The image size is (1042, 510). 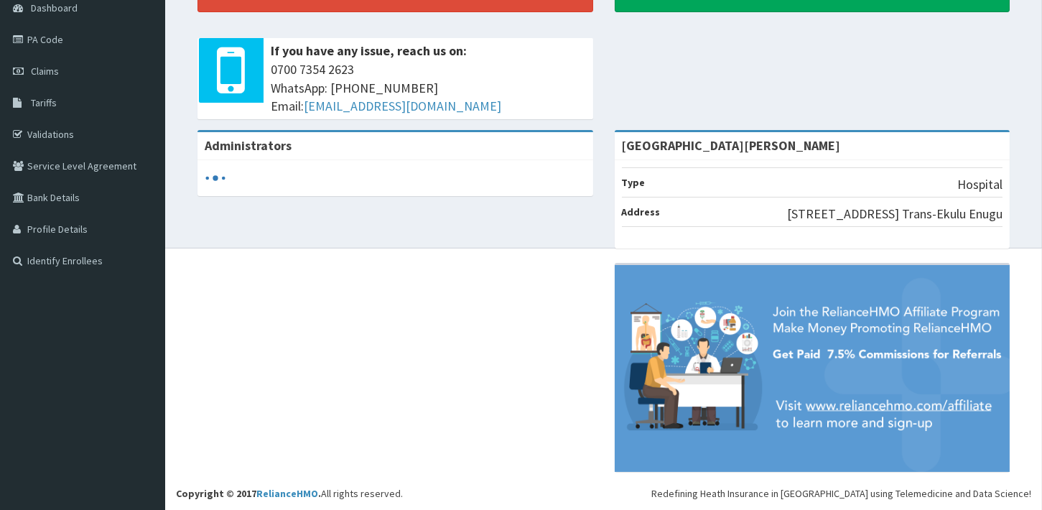 What do you see at coordinates (248, 145) in the screenshot?
I see `b: Administrators` at bounding box center [248, 145].